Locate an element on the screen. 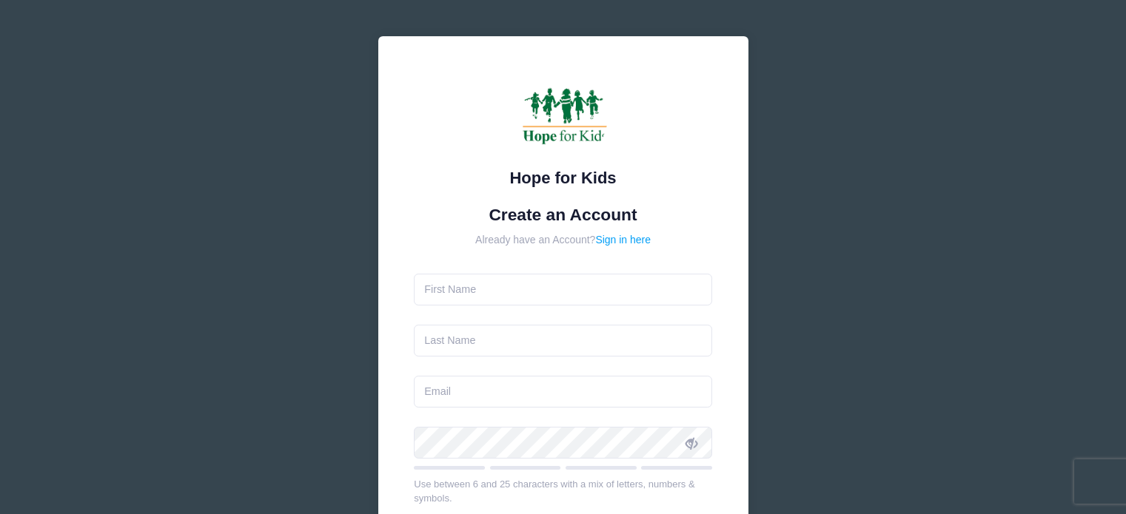 This screenshot has width=1126, height=514. a: Sign in here is located at coordinates (623, 240).